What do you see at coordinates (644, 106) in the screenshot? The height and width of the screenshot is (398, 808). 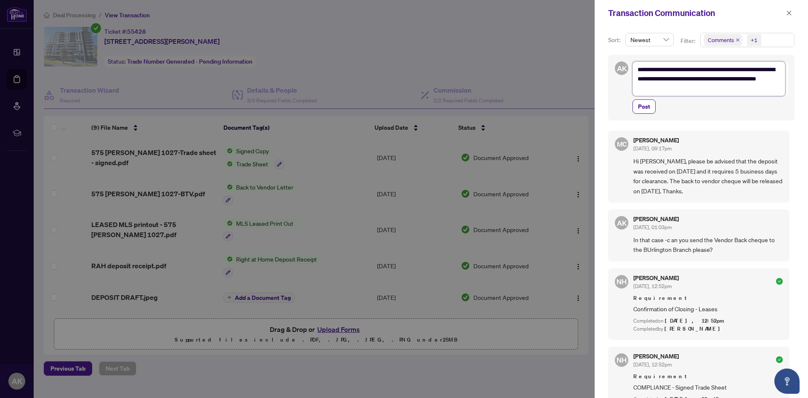 I see `button: Post` at bounding box center [644, 106].